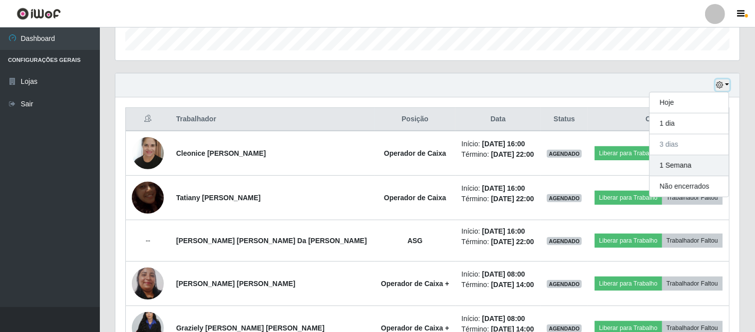  What do you see at coordinates (689, 186) in the screenshot?
I see `button: Não encerrados` at bounding box center [689, 186].